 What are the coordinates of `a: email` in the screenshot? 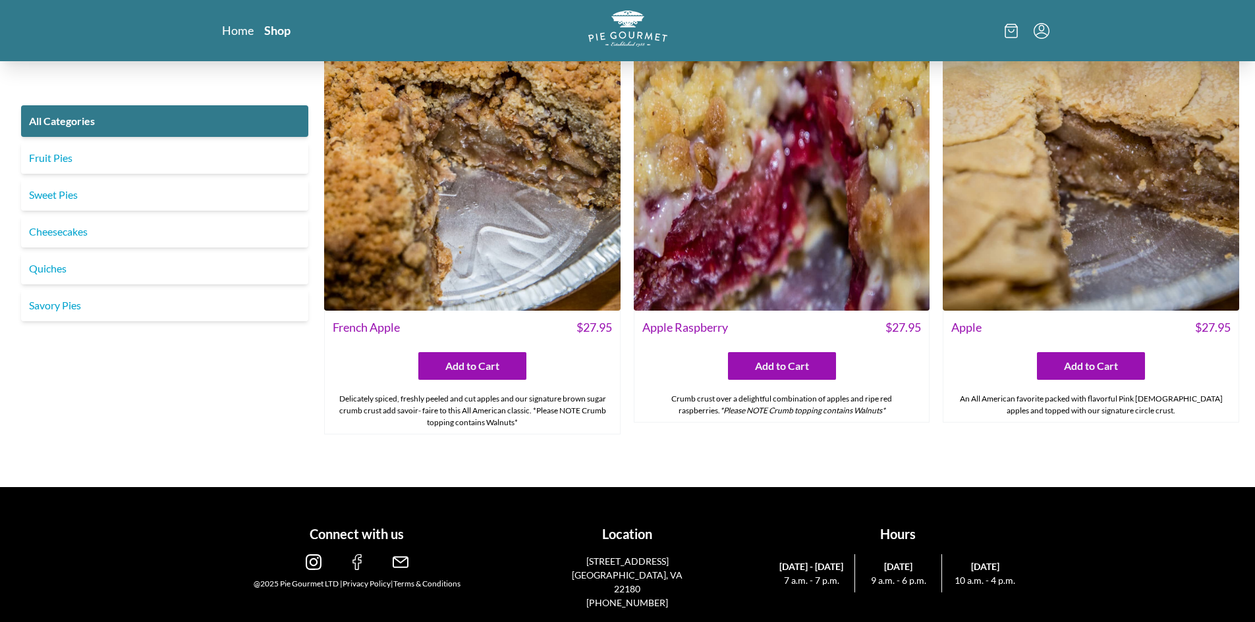 It's located at (400, 566).